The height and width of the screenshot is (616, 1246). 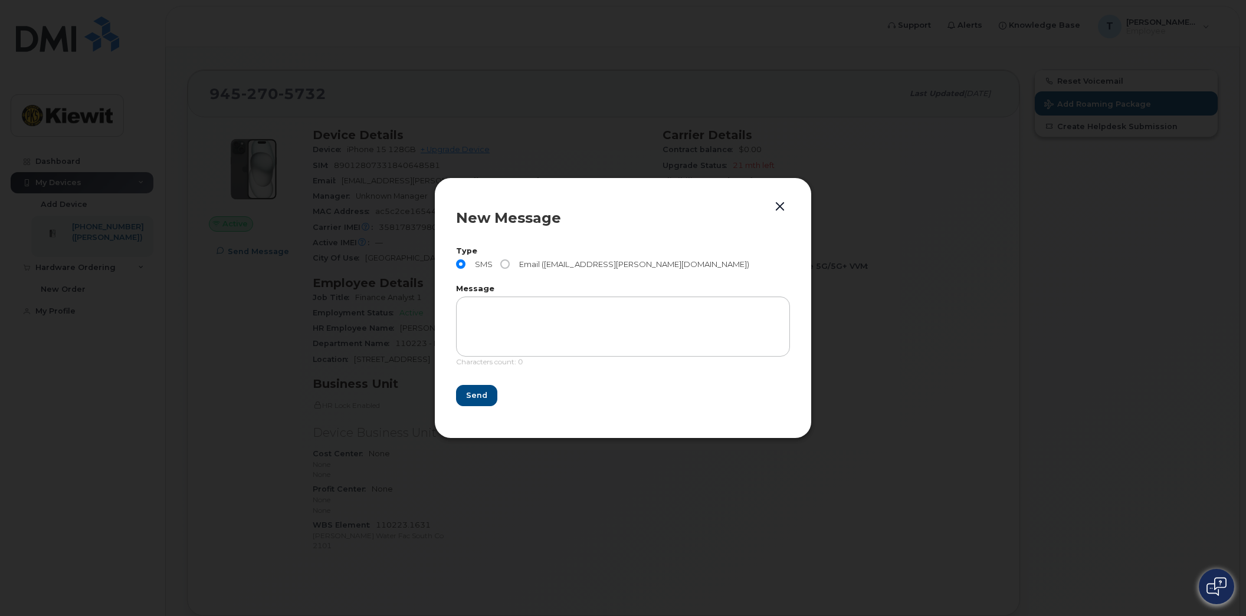 I want to click on button: Send, so click(x=477, y=396).